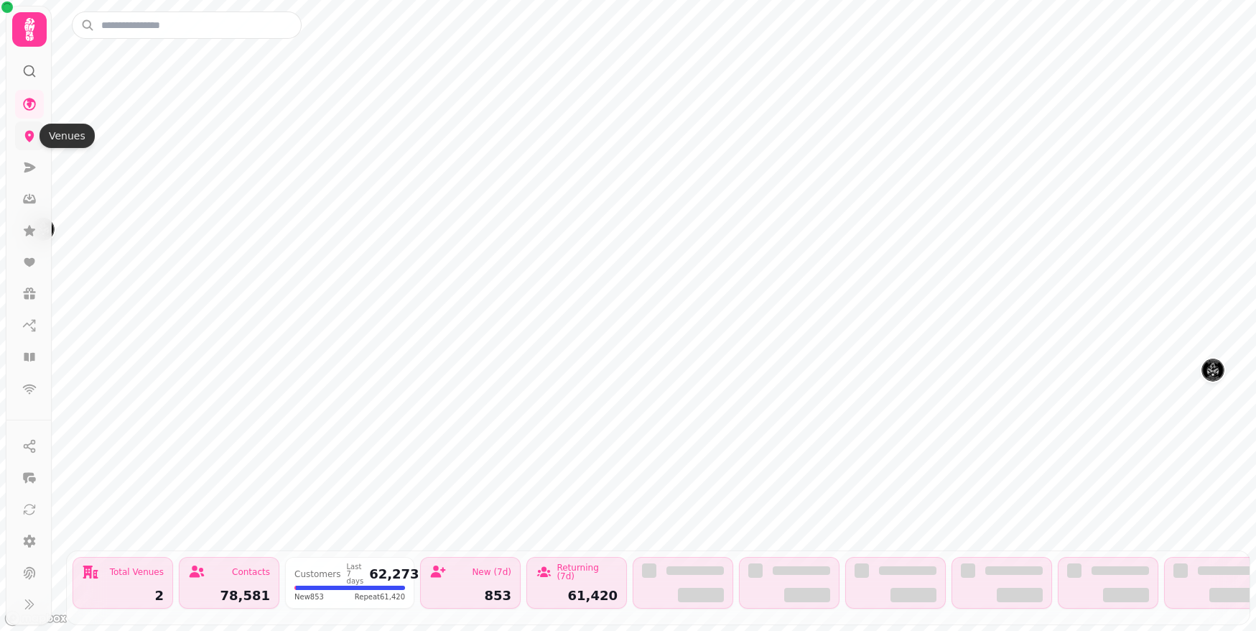  Describe the element at coordinates (1213, 370) in the screenshot. I see `button: Down The Hatch (Edinburgh)` at that location.